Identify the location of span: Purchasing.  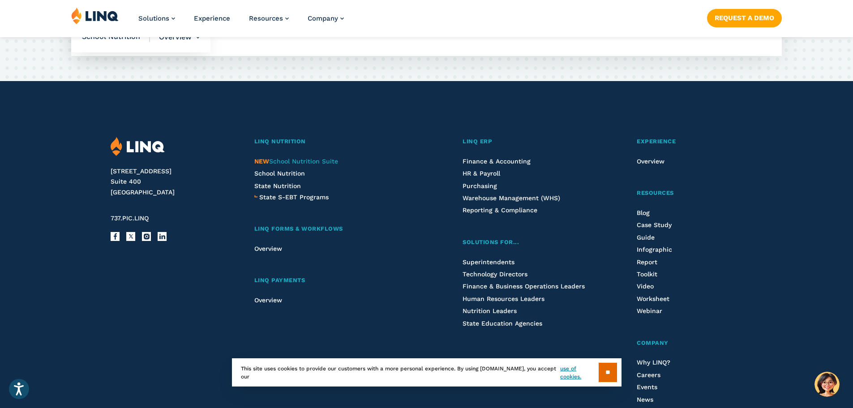
(479, 186).